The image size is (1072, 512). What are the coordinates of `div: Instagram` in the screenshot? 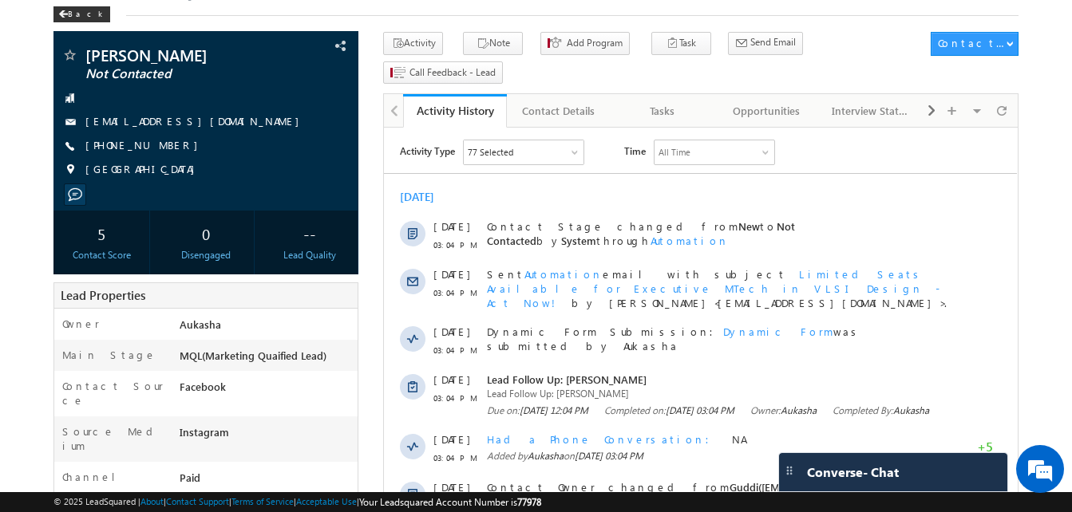 It's located at (267, 436).